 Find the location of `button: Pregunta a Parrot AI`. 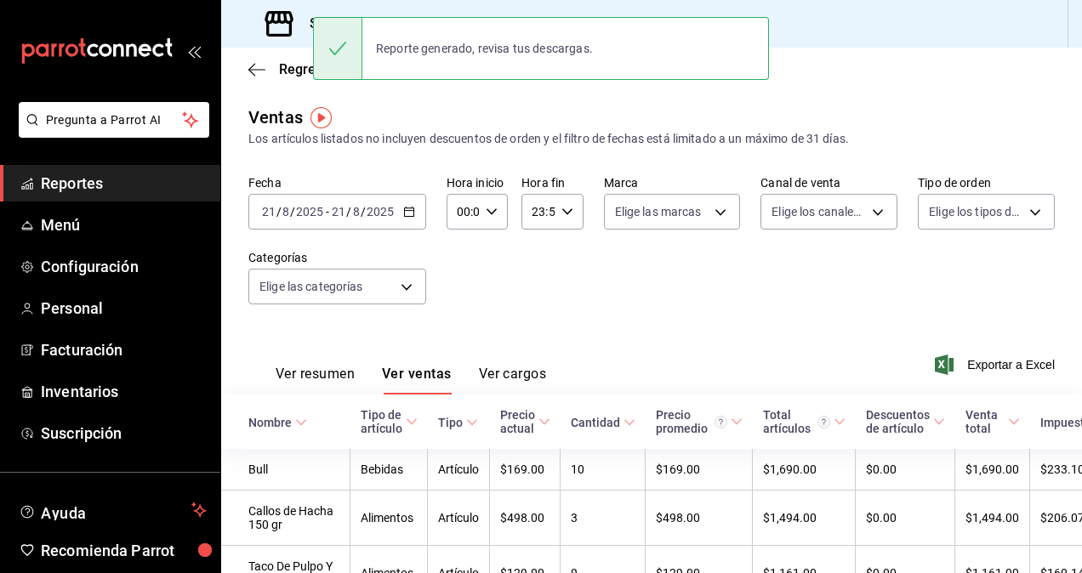

button: Pregunta a Parrot AI is located at coordinates (114, 120).